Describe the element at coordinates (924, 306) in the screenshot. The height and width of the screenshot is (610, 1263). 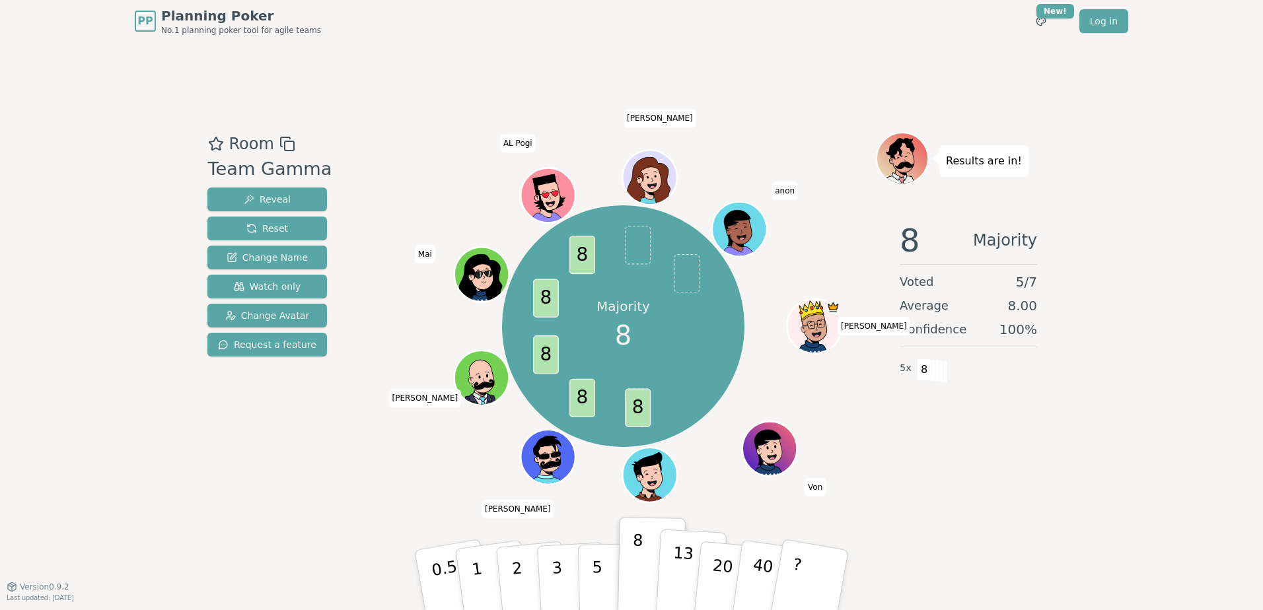
I see `span: Average` at that location.